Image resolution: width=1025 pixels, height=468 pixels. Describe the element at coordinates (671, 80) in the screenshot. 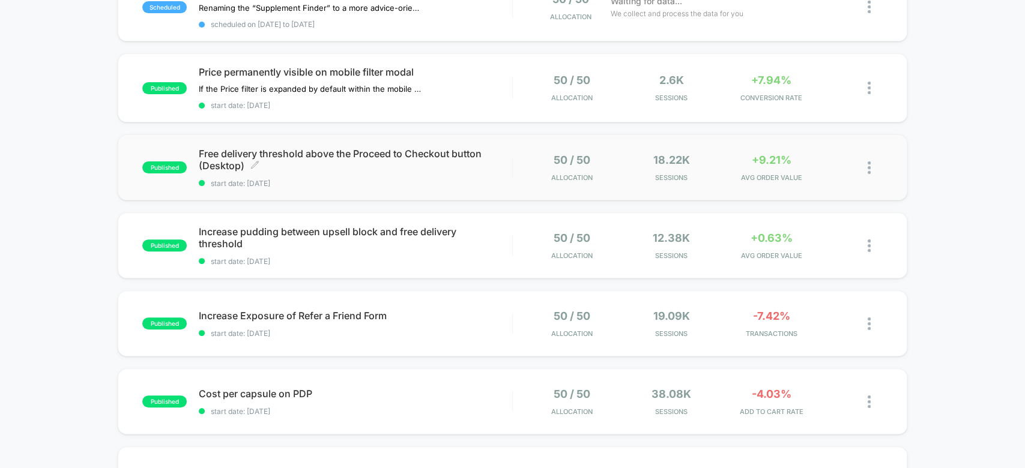

I see `span: 2.6k` at that location.